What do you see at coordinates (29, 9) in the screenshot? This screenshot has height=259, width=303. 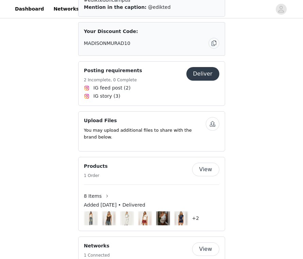 I see `a: Dashboard` at bounding box center [29, 9].